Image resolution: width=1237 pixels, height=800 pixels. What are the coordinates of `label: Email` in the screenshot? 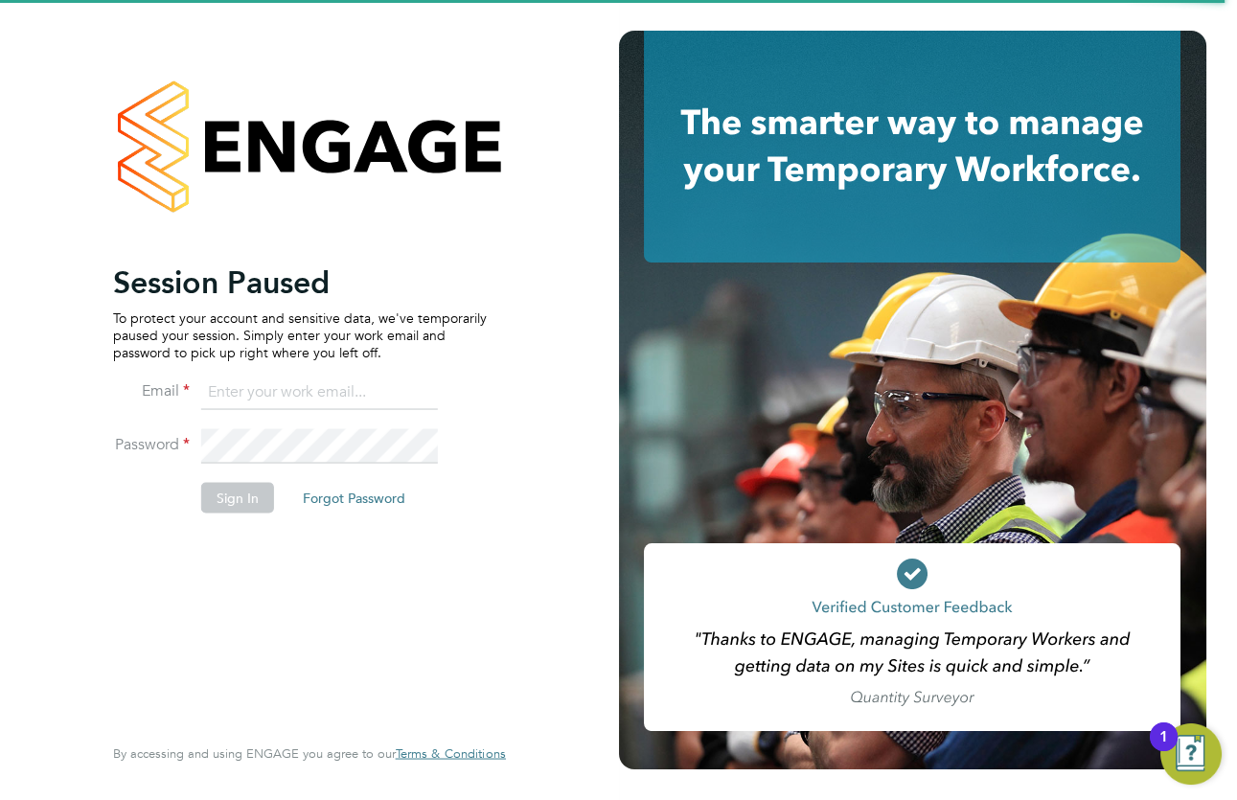 It's located at (151, 390).